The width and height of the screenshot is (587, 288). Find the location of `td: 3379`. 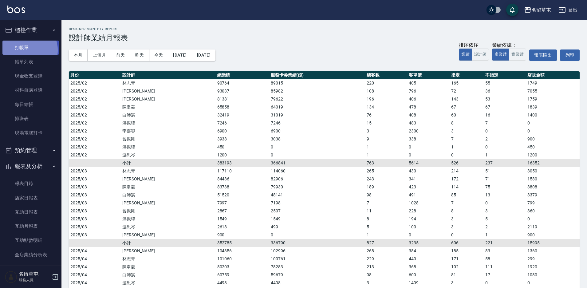

td: 3379 is located at coordinates (552, 195).